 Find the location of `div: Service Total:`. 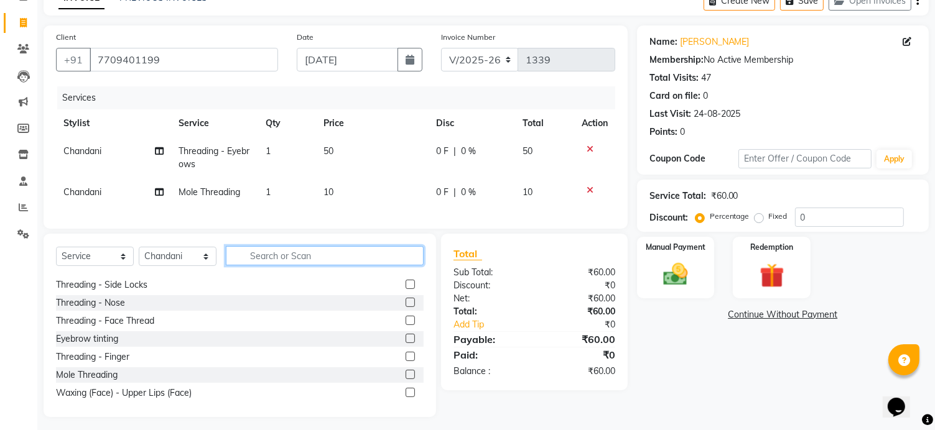

div: Service Total: is located at coordinates (677, 196).